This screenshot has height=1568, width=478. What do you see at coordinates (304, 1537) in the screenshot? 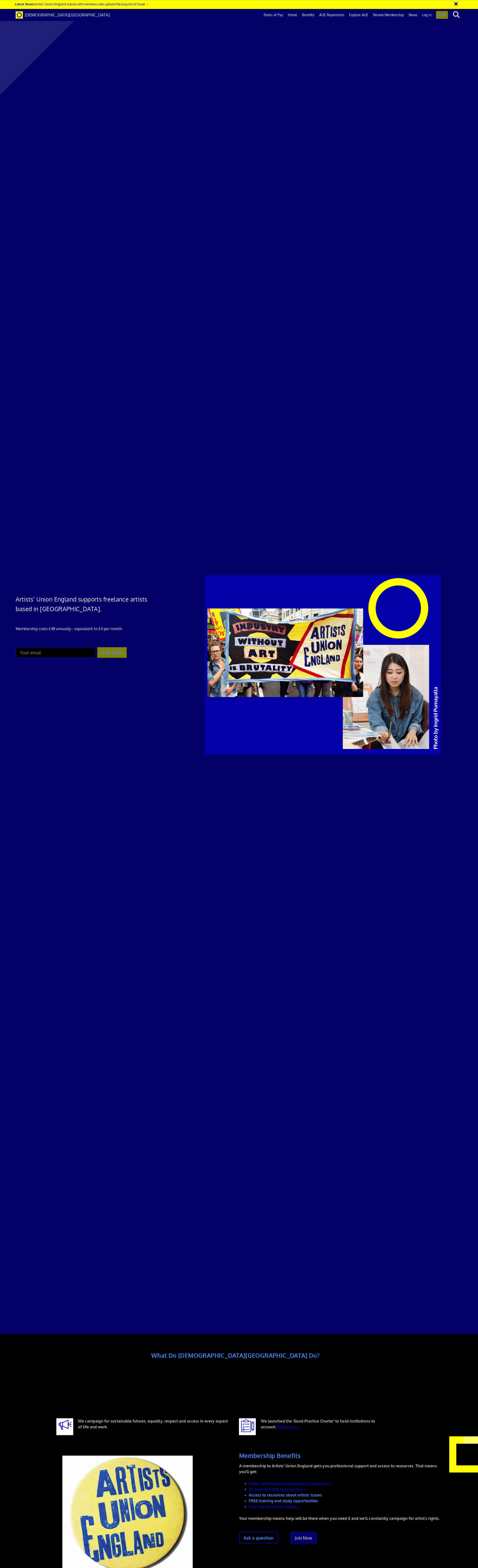
I see `a: Join Now` at bounding box center [304, 1537].